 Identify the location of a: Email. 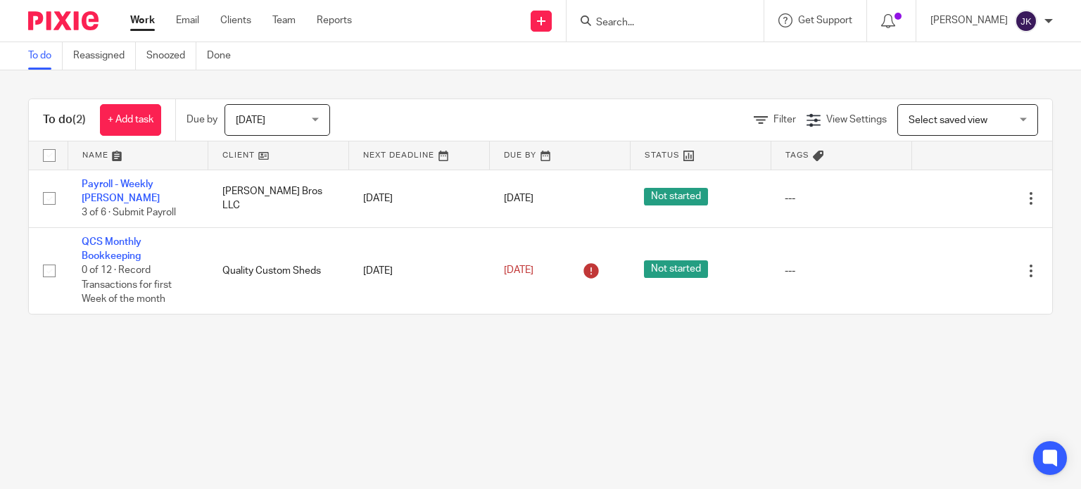
(187, 20).